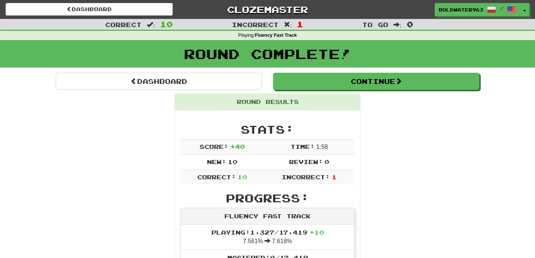 The image size is (535, 258). Describe the element at coordinates (255, 25) in the screenshot. I see `span: Incorrect` at that location.